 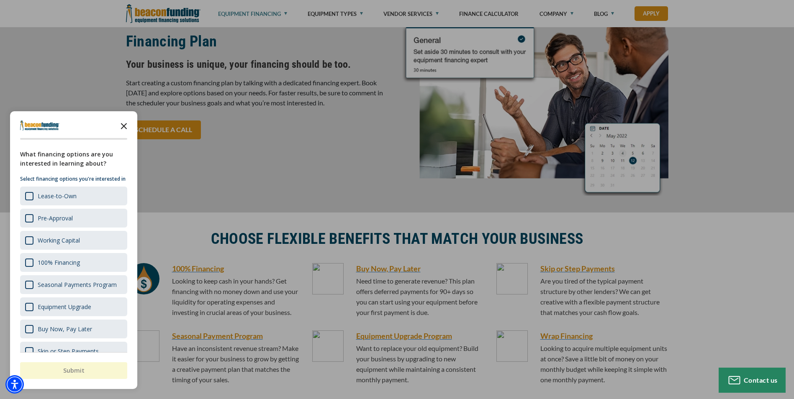 What do you see at coordinates (74, 179) in the screenshot?
I see `p: Select financing options you're interested in` at bounding box center [74, 179].